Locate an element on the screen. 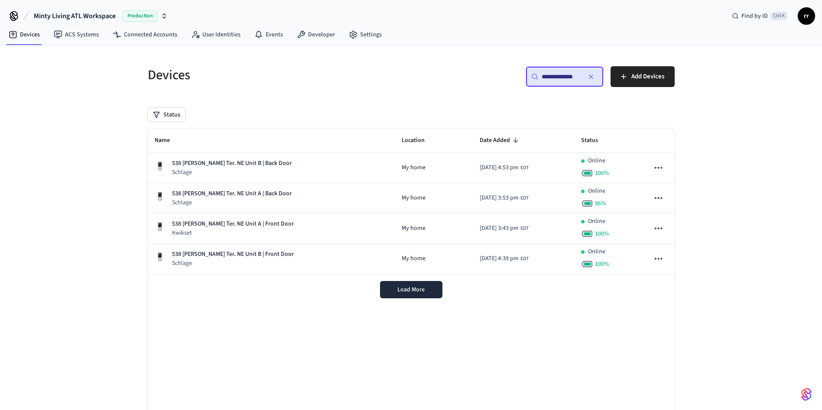 The width and height of the screenshot is (822, 410). button: Load More is located at coordinates (411, 290).